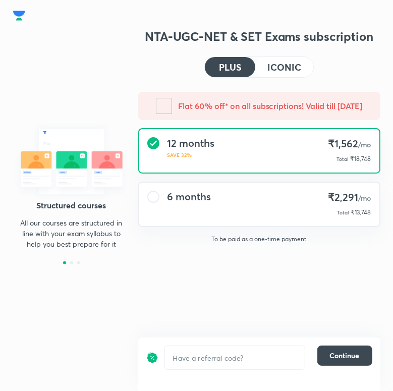 This screenshot has width=393, height=391. Describe the element at coordinates (72, 161) in the screenshot. I see `img: daily_live_classes_be8fa5af21.svg` at that location.